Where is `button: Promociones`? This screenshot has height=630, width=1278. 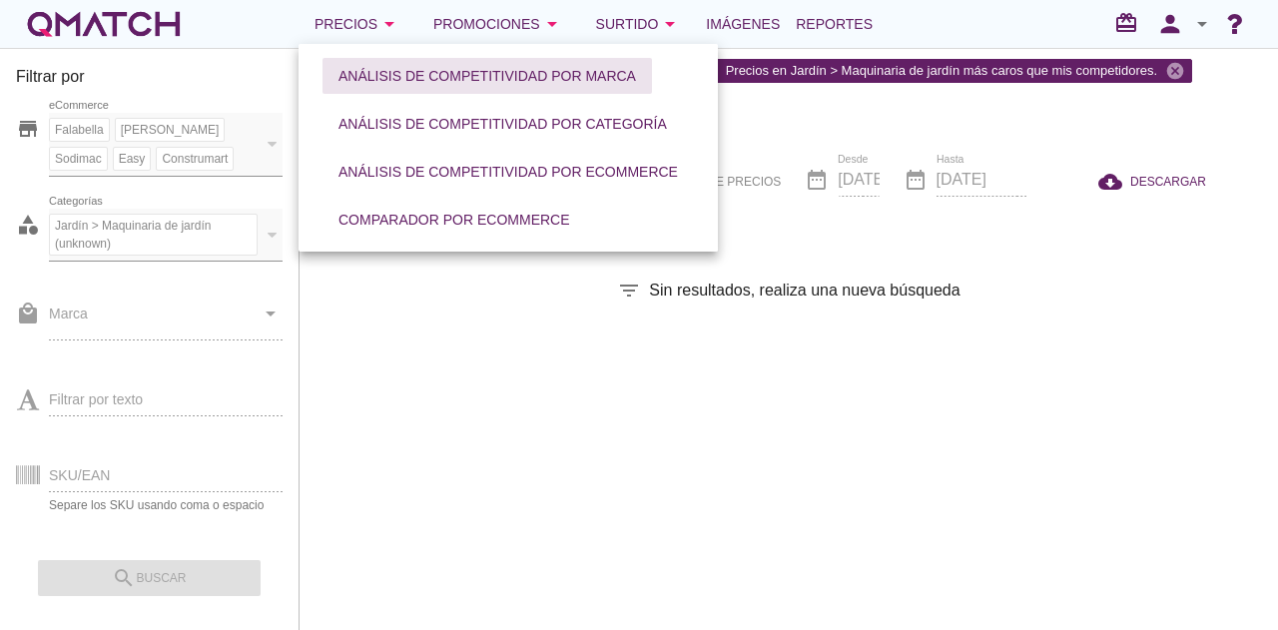
button: Promociones is located at coordinates (498, 24).